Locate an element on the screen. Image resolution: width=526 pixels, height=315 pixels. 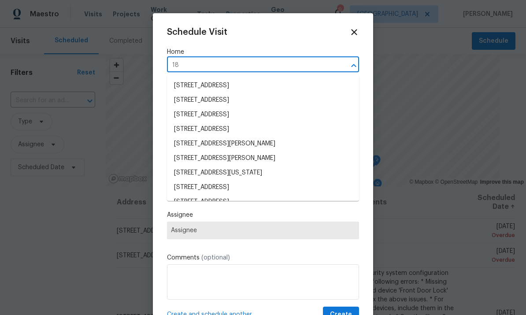
label: Comments is located at coordinates (263, 258).